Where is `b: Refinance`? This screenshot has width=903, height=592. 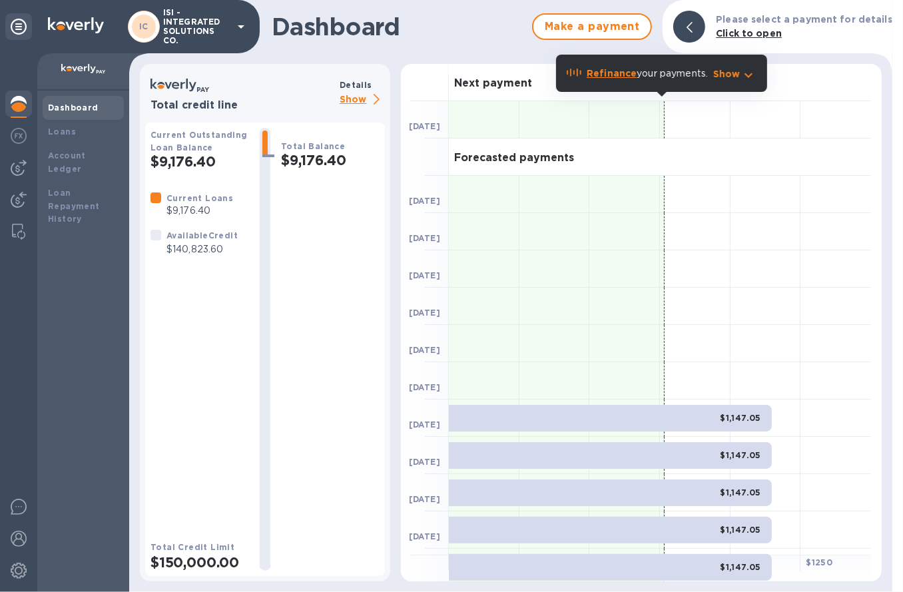
b: Refinance is located at coordinates (611, 73).